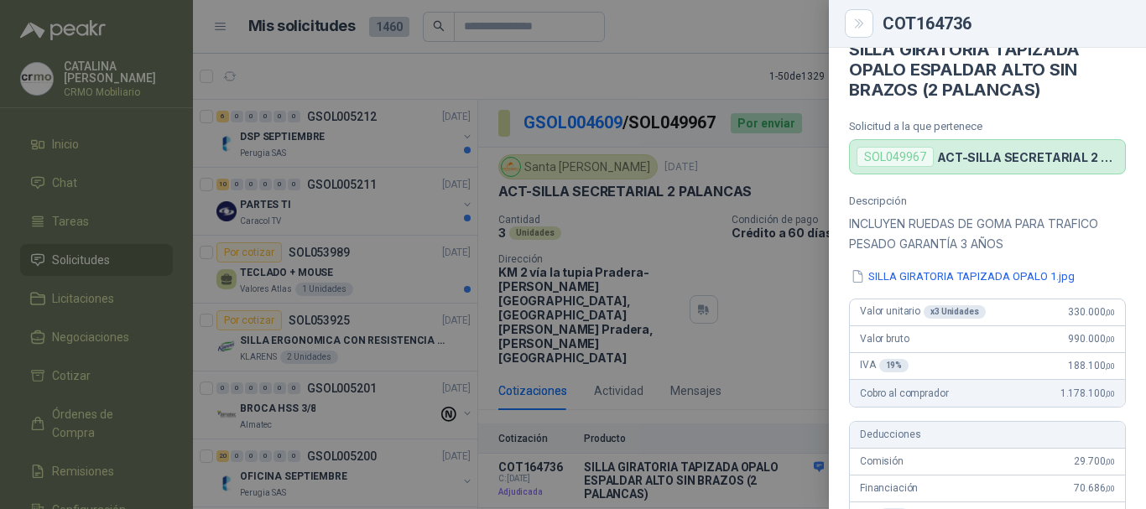 This screenshot has width=1146, height=509. Describe the element at coordinates (987, 200) in the screenshot. I see `p: Descripción` at that location.